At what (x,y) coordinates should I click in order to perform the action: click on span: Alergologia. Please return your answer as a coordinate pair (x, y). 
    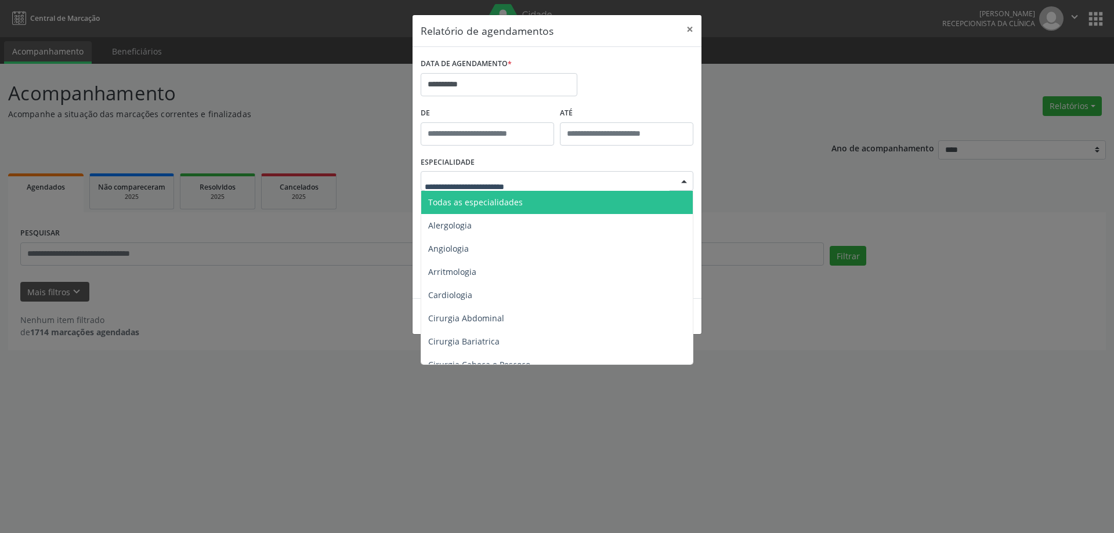
    Looking at the image, I should click on (450, 225).